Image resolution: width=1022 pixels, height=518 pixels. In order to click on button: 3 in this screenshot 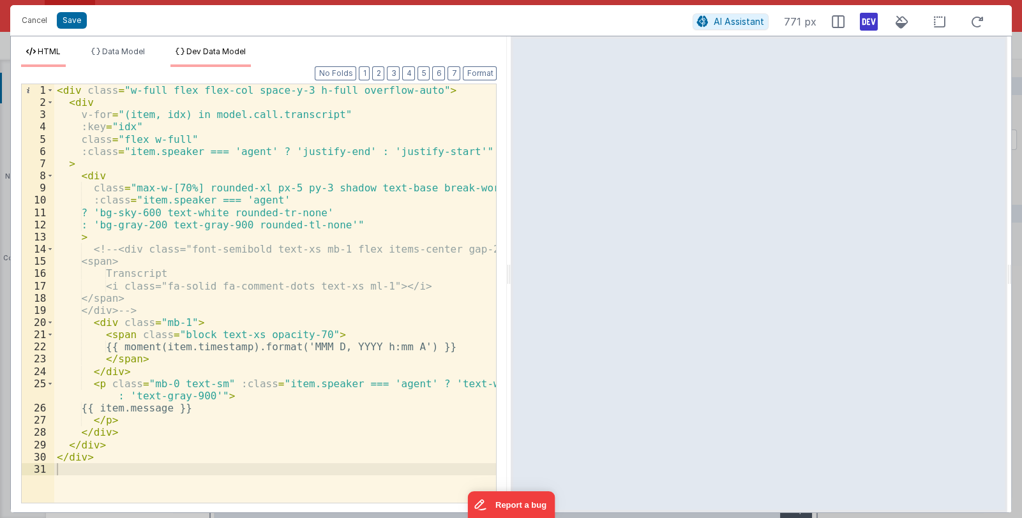, I will do `click(393, 73)`.